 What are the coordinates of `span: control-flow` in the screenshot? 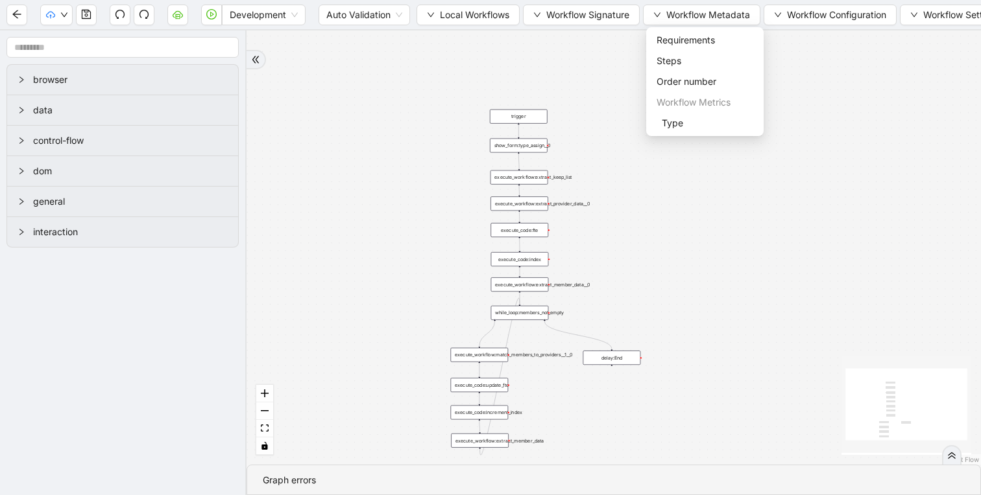 It's located at (130, 141).